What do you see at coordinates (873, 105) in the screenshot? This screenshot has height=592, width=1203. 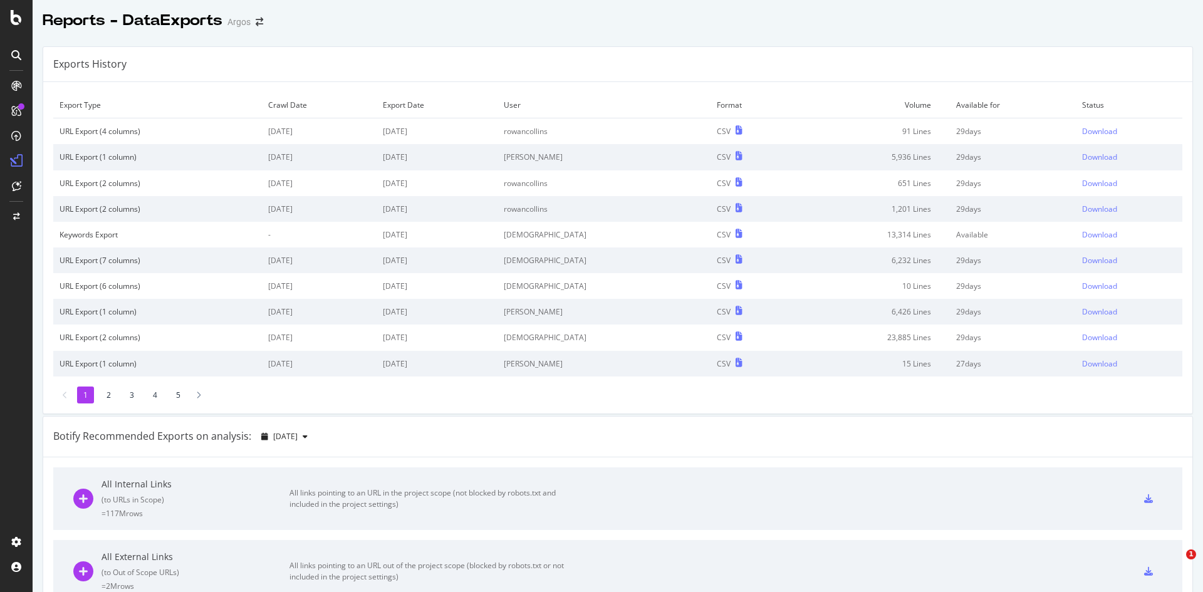 I see `td: Volume` at bounding box center [873, 105].